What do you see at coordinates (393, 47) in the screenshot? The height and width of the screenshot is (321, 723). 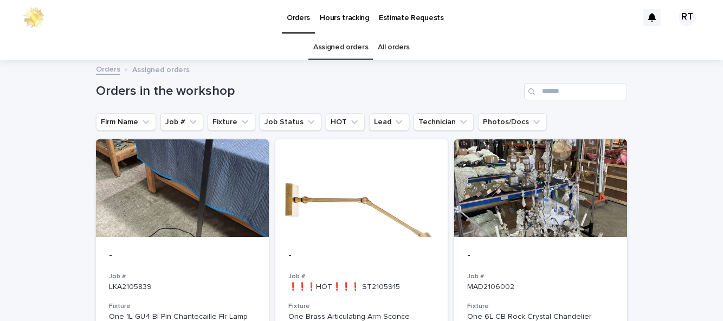 I see `a: All orders` at bounding box center [393, 47].